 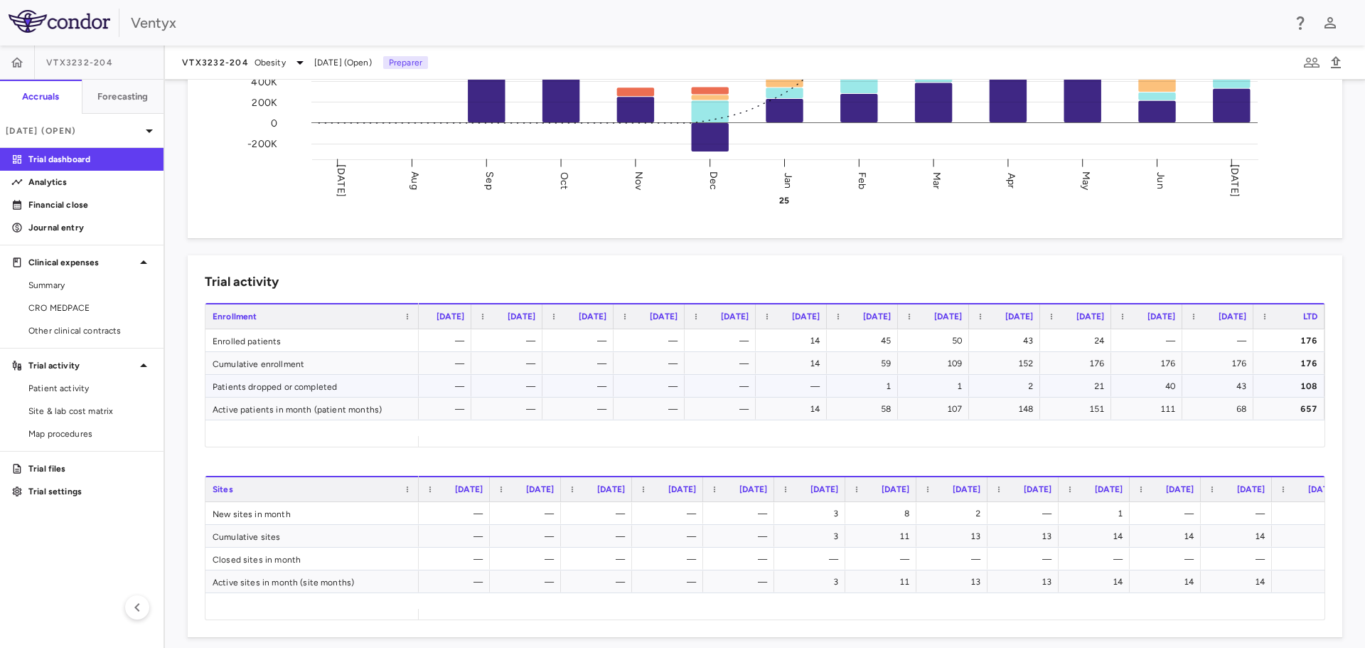 I want to click on p: Clinical expenses, so click(x=82, y=262).